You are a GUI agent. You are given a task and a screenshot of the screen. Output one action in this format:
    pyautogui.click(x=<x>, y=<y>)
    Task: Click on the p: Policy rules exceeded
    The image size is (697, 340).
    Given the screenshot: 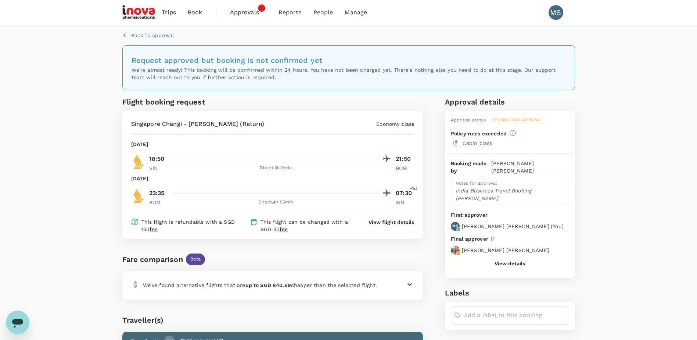 What is the action you would take?
    pyautogui.click(x=479, y=133)
    